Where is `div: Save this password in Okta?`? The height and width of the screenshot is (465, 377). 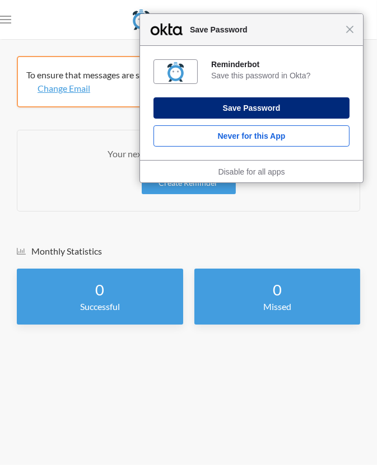 div: Save this password in Okta? is located at coordinates (280, 76).